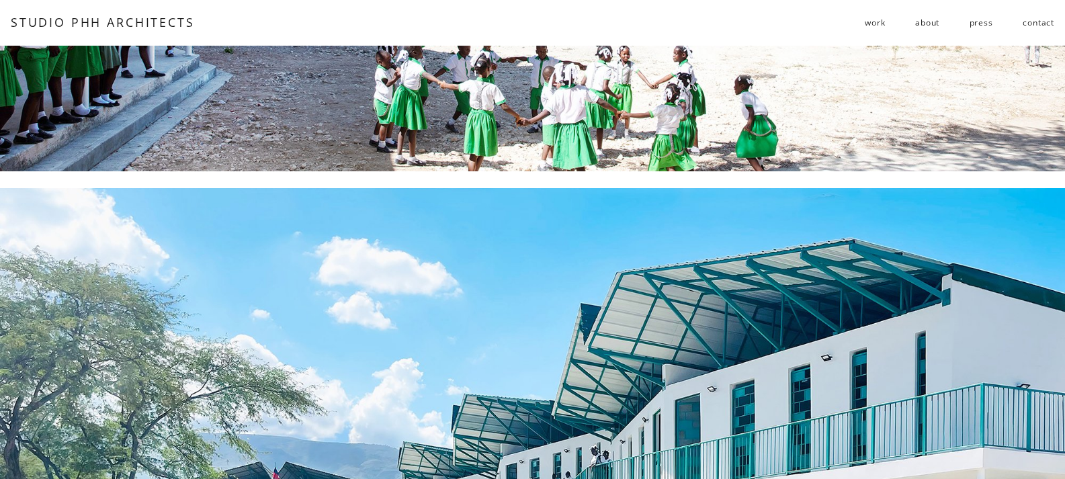 The height and width of the screenshot is (479, 1065). What do you see at coordinates (927, 22) in the screenshot?
I see `a: about` at bounding box center [927, 22].